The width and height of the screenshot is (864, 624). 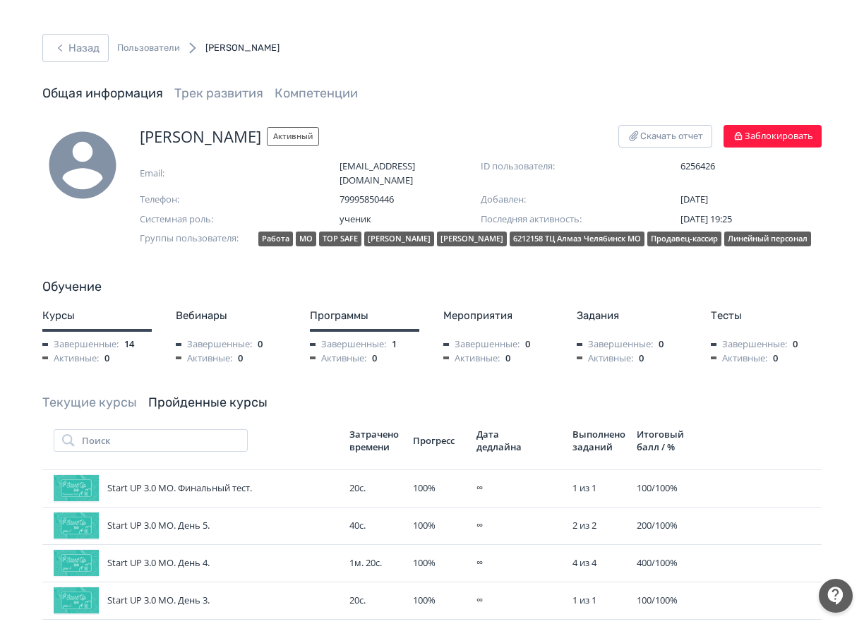 What do you see at coordinates (501, 440) in the screenshot?
I see `div: Дата дедлайна` at bounding box center [501, 440].